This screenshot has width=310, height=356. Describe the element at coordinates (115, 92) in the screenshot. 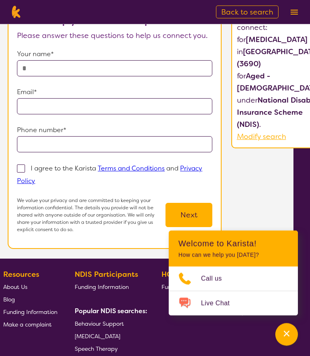

I see `p: Email*` at that location.